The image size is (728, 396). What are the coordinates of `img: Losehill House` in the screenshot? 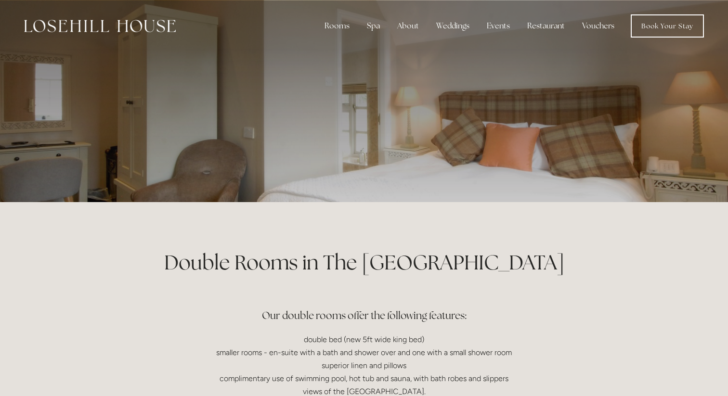 It's located at (100, 26).